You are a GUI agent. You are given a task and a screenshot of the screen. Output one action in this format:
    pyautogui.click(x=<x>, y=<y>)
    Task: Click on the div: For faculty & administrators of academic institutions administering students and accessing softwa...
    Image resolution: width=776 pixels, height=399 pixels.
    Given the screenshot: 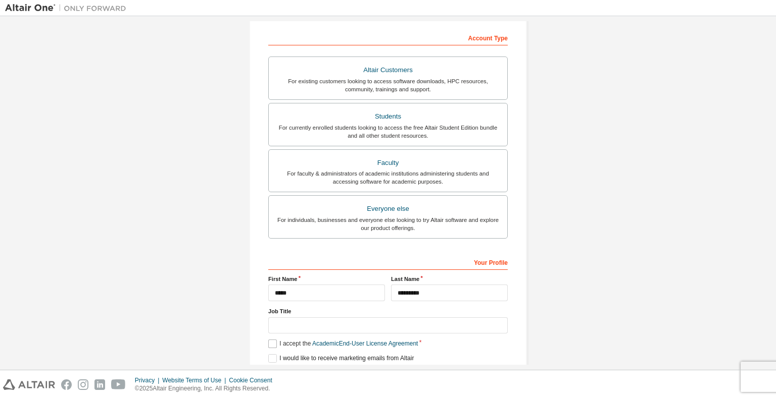 What is the action you would take?
    pyautogui.click(x=388, y=178)
    